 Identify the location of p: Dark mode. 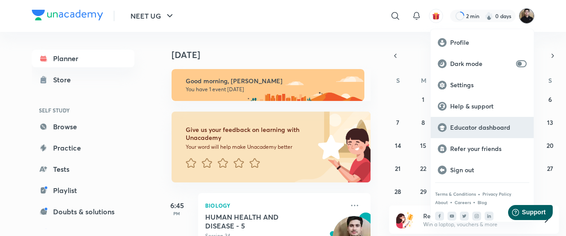
(481, 64).